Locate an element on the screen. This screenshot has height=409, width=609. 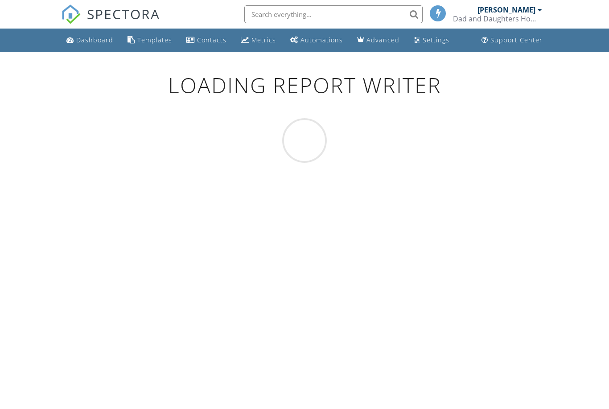
input: Search everything... is located at coordinates (334, 14).